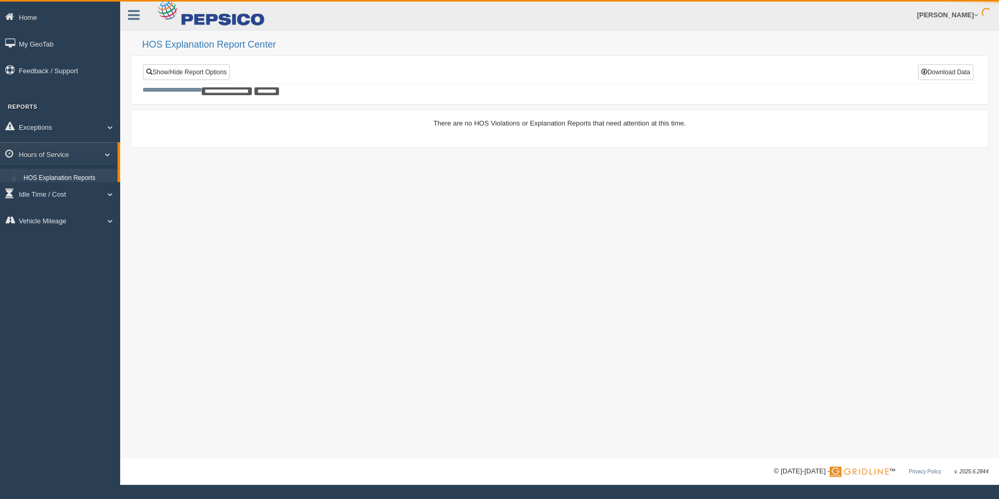 This screenshot has width=999, height=499. Describe the element at coordinates (946, 72) in the screenshot. I see `button: Download Data` at that location.